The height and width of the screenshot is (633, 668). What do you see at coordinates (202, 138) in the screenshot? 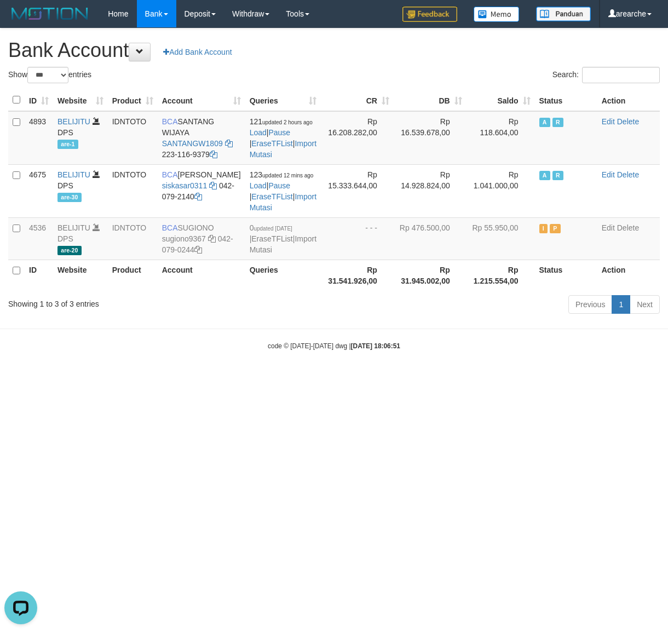
I see `td: SANTANG WIJAYA 223-116-9379` at bounding box center [202, 138].